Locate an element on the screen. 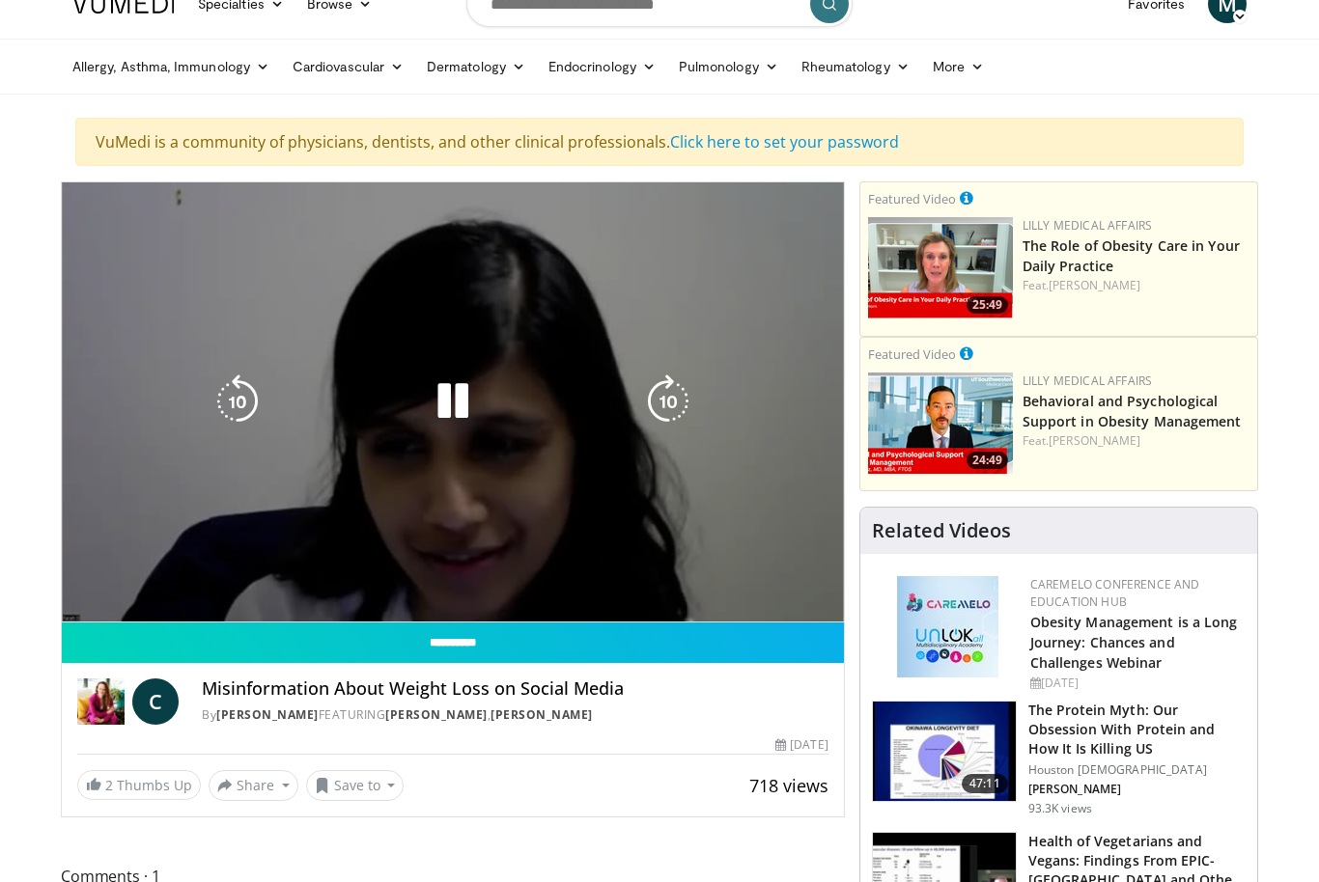 This screenshot has height=882, width=1319. a: Cardiovascular is located at coordinates (348, 67).